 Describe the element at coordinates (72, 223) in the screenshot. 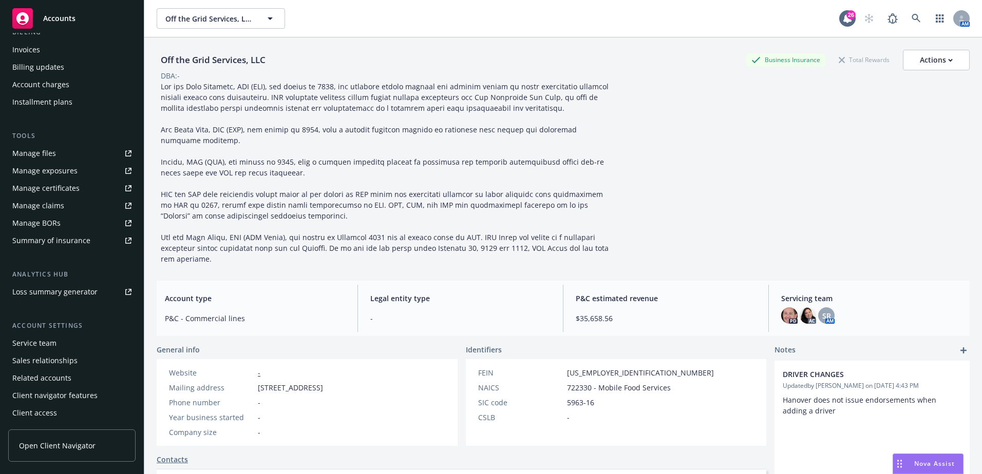

I see `a: Manage BORs` at that location.